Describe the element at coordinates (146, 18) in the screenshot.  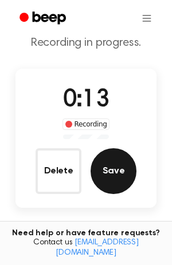
I see `button: Open menu` at that location.